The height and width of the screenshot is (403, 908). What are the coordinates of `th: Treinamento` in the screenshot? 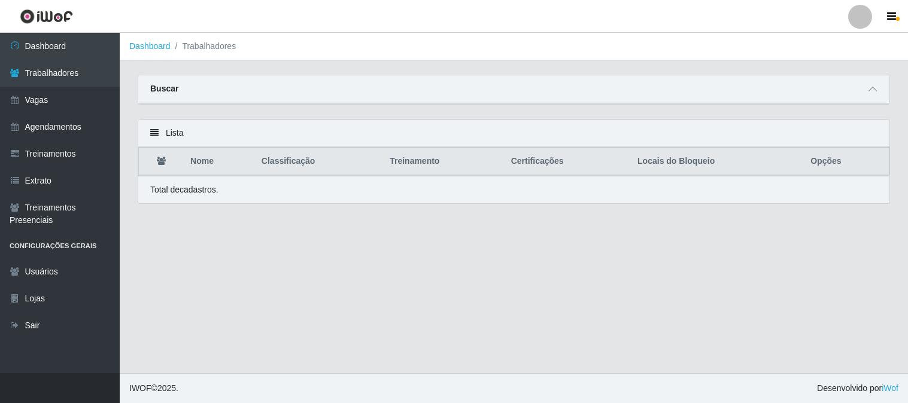 It's located at (443, 162).